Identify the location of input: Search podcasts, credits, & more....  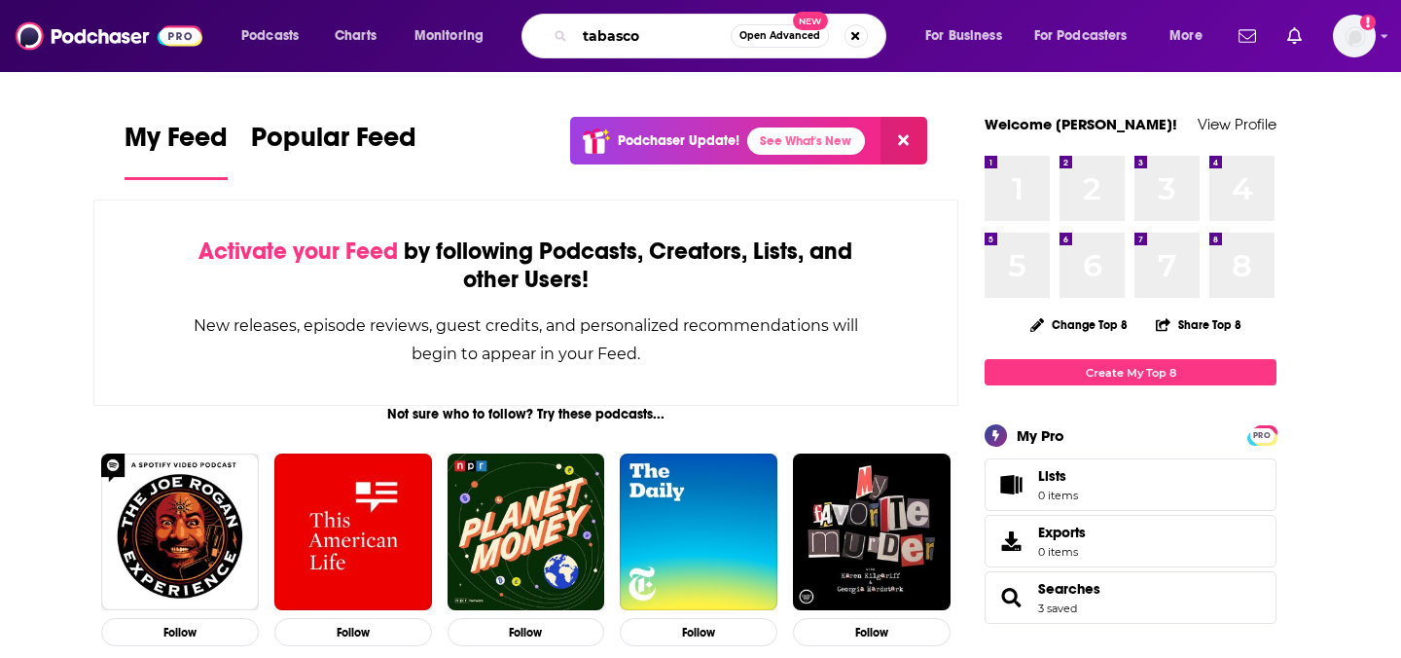
(653, 36).